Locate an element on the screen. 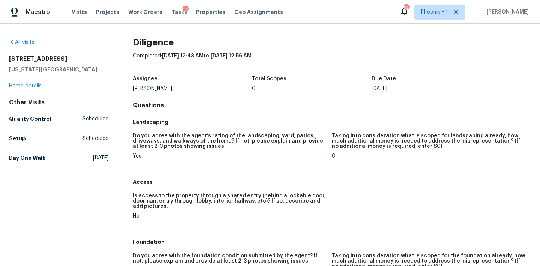 The width and height of the screenshot is (540, 266). div: Yes is located at coordinates (229, 156).